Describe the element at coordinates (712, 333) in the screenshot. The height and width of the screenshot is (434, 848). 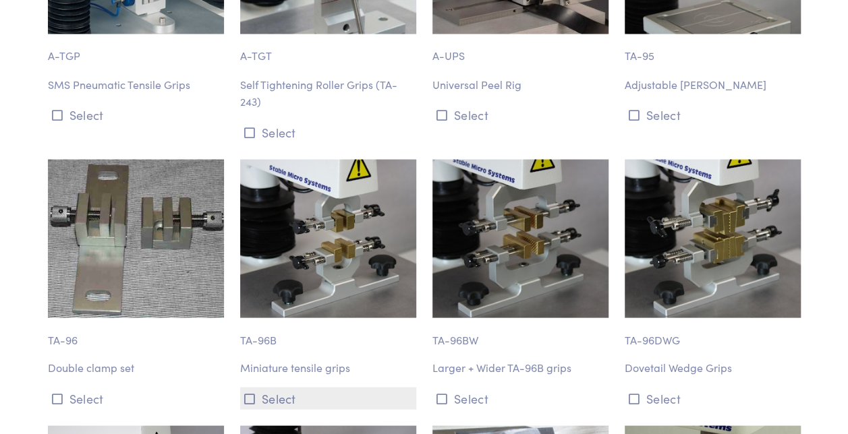
I see `p: TA-96DWG` at that location.